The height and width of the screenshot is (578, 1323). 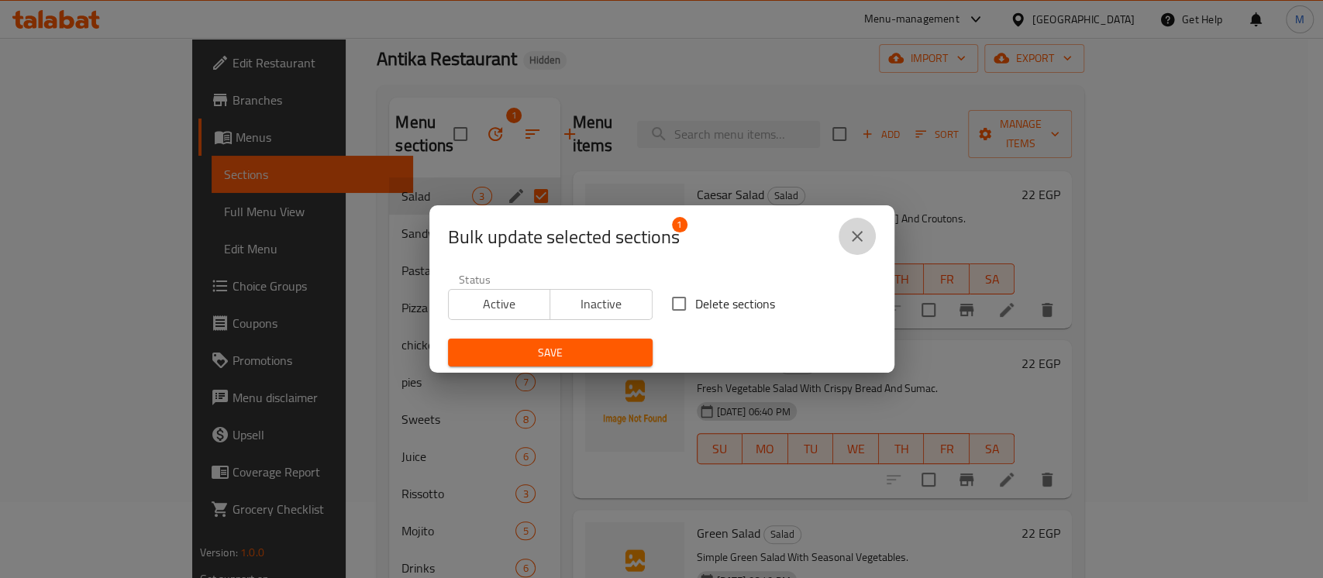 What do you see at coordinates (680, 225) in the screenshot?
I see `span: 1` at bounding box center [680, 225].